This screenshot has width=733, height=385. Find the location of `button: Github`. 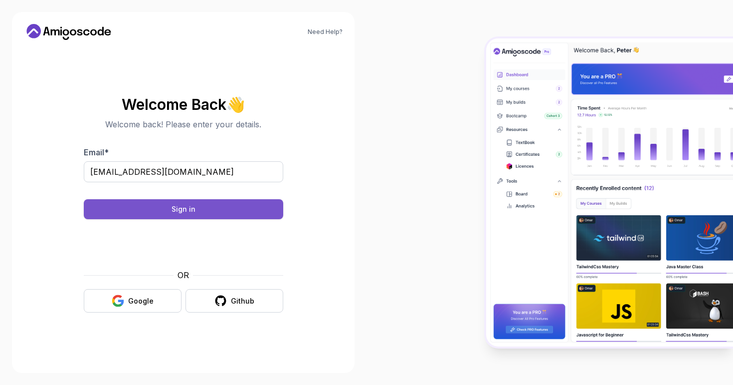

button: Github is located at coordinates (235, 300).